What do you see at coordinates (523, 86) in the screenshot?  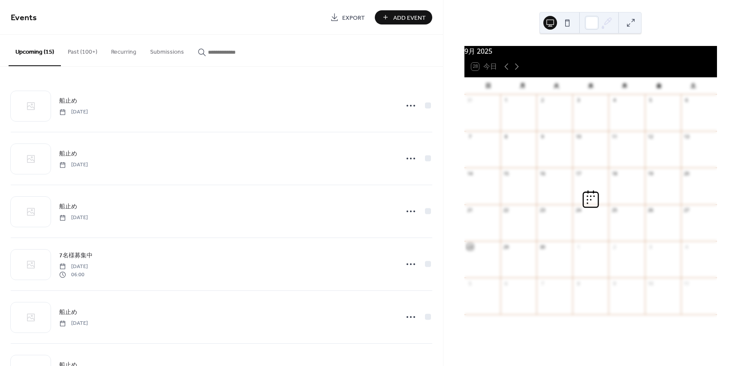 I see `div: 月` at bounding box center [523, 86].